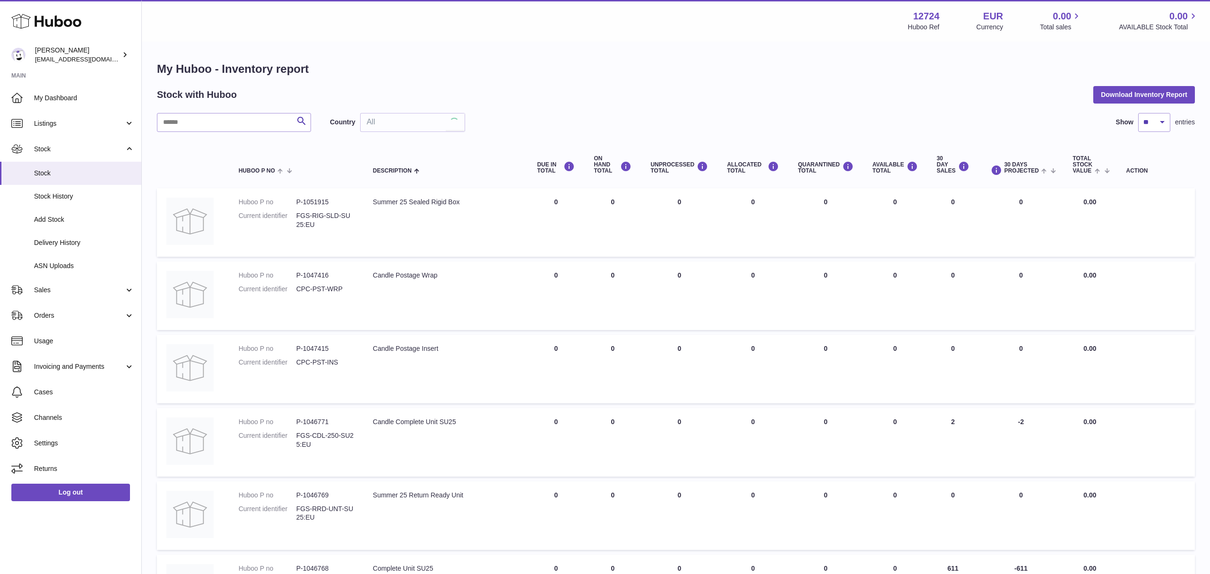 The height and width of the screenshot is (574, 1210). Describe the element at coordinates (895, 167) in the screenshot. I see `div: AVAILABLE Total` at that location.